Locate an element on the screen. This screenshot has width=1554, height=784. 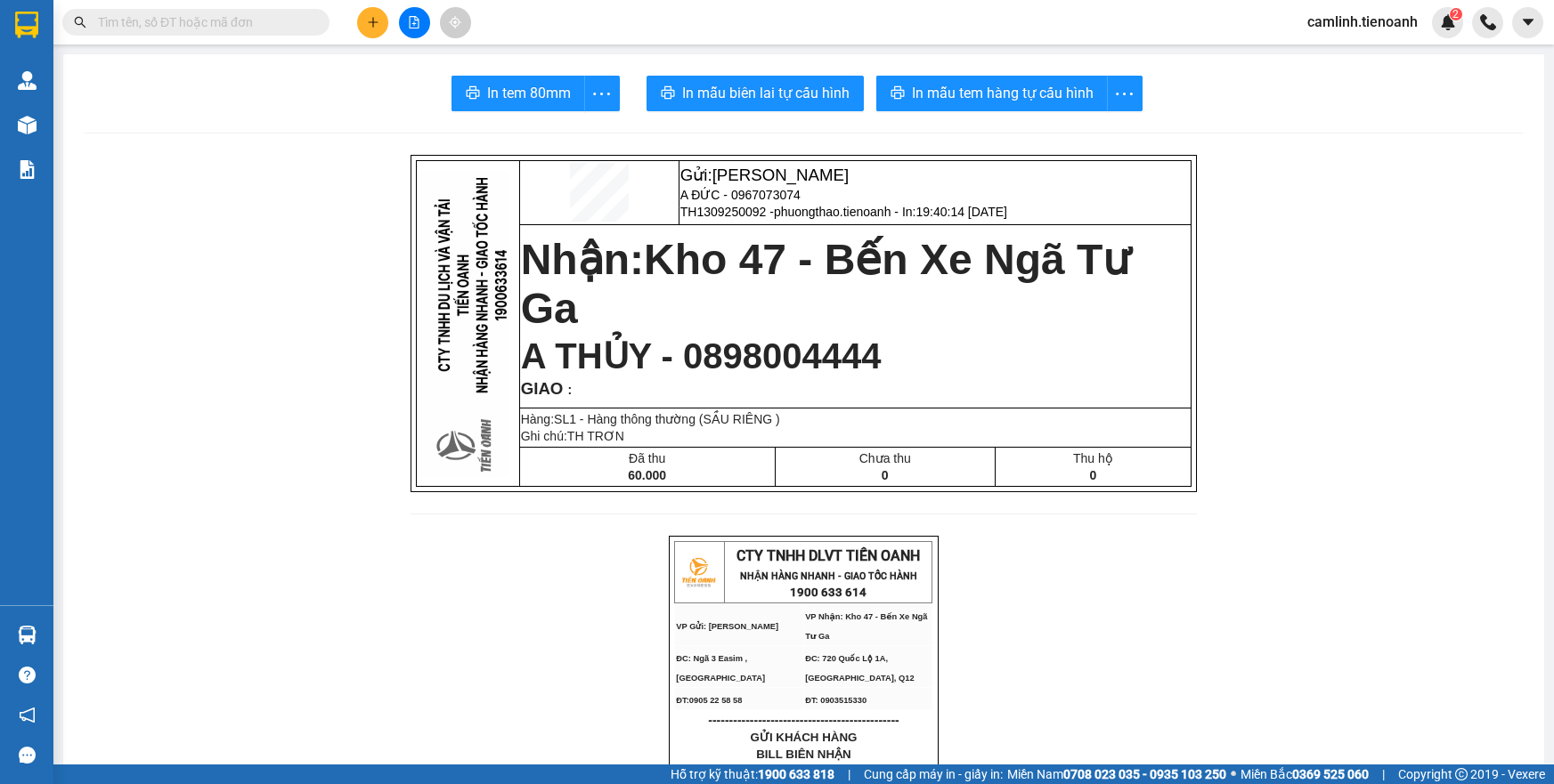
span: plus is located at coordinates (373, 22).